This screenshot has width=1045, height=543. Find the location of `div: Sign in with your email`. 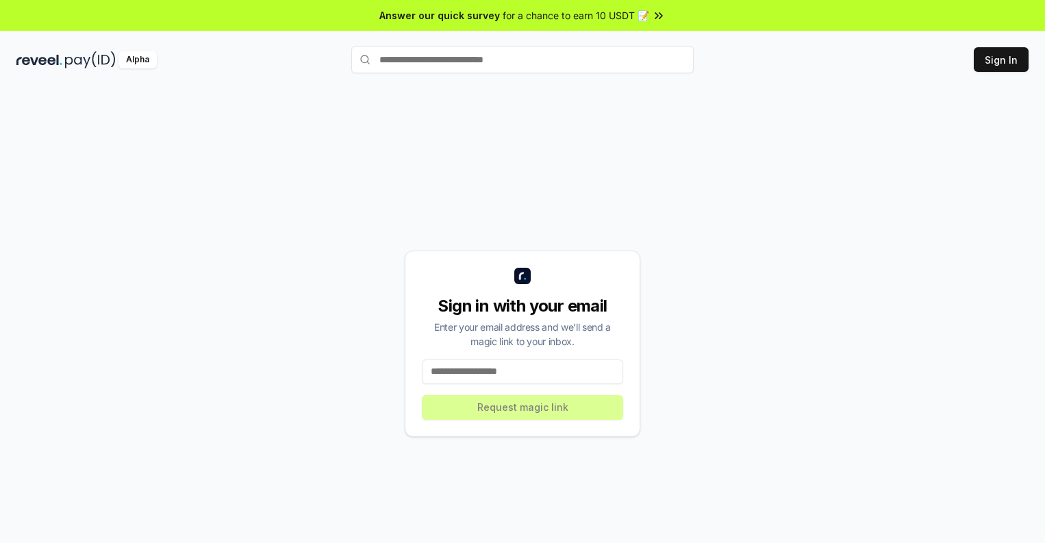

div: Sign in with your email is located at coordinates (523, 306).